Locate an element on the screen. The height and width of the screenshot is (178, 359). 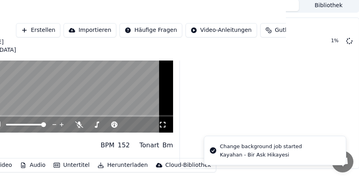
button: Importieren is located at coordinates (90, 30).